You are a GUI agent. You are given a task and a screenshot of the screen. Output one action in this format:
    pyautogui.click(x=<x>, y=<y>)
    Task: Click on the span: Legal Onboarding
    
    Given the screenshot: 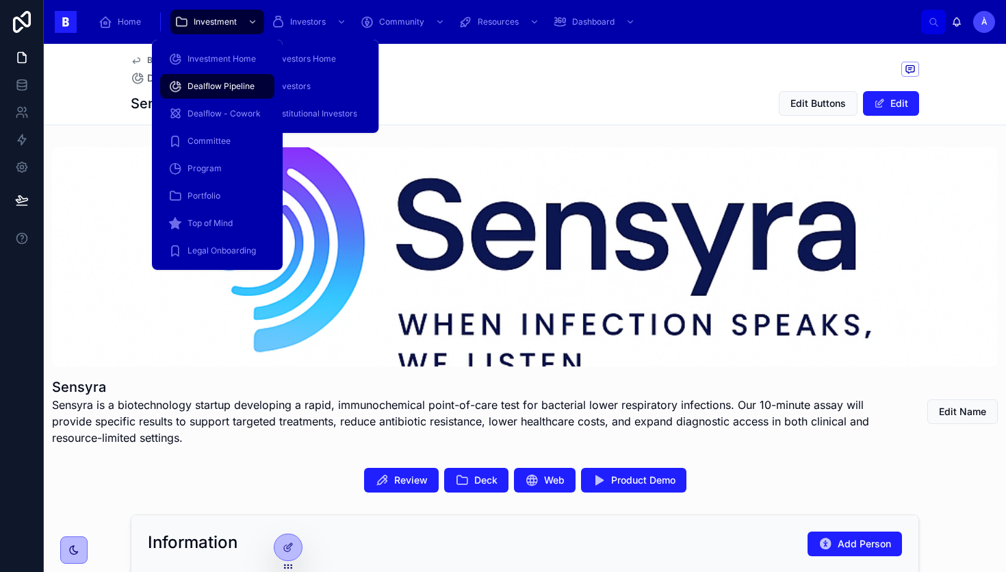 What is the action you would take?
    pyautogui.click(x=222, y=251)
    